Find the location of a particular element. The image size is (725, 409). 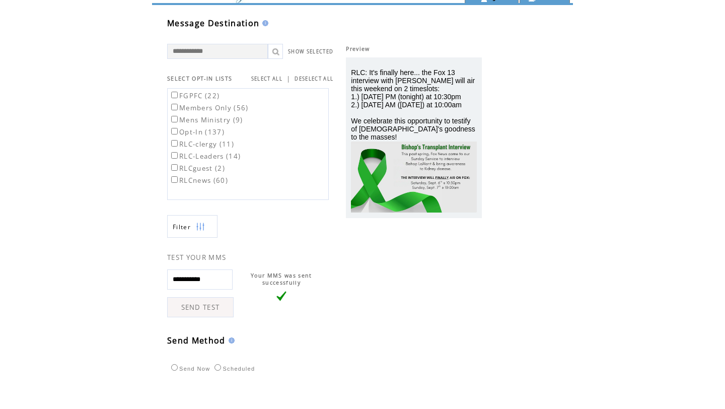

label: Send Now is located at coordinates (189, 369).